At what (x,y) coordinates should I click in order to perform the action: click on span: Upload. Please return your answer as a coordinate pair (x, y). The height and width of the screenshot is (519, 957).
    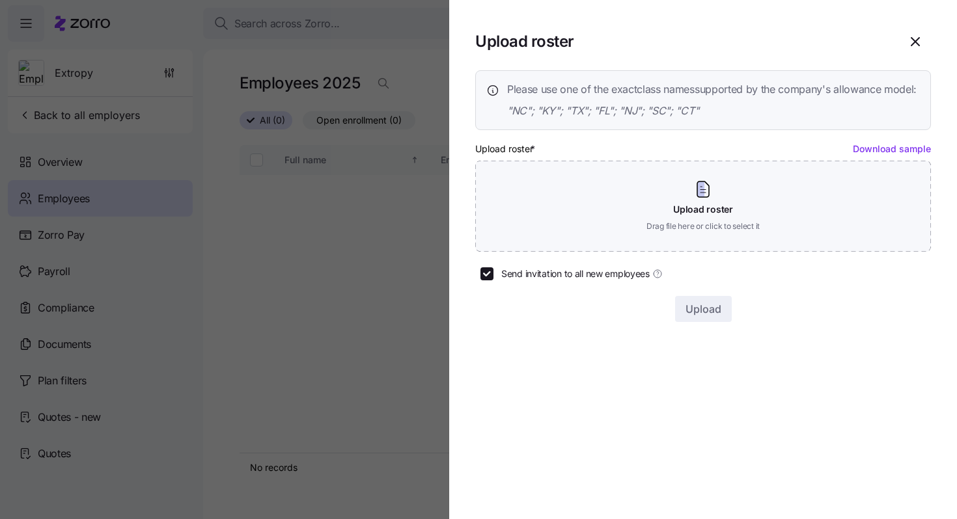
    Looking at the image, I should click on (703, 309).